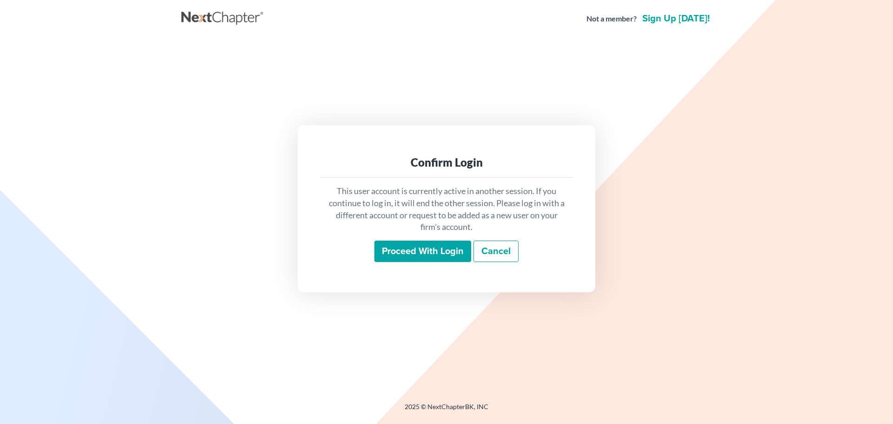  I want to click on div: 2025 © NextChapterBK, INC, so click(447, 410).